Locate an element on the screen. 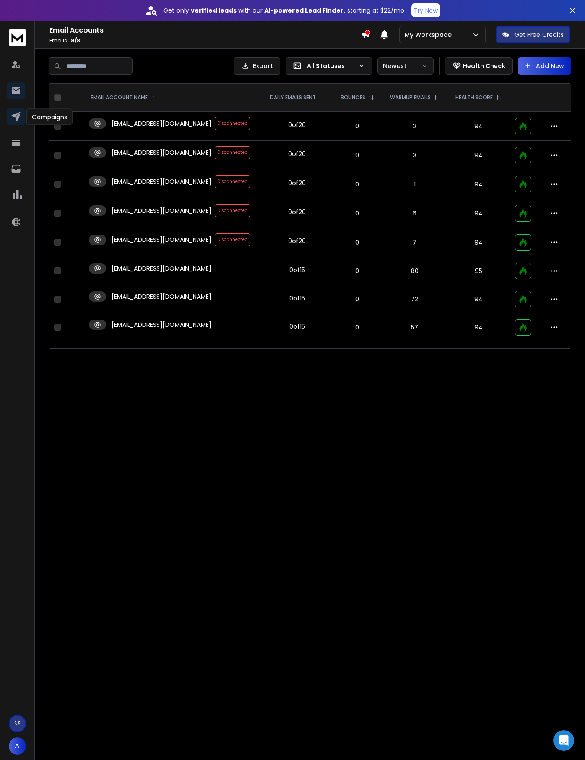 This screenshot has width=585, height=760. td: 3 is located at coordinates (415, 155).